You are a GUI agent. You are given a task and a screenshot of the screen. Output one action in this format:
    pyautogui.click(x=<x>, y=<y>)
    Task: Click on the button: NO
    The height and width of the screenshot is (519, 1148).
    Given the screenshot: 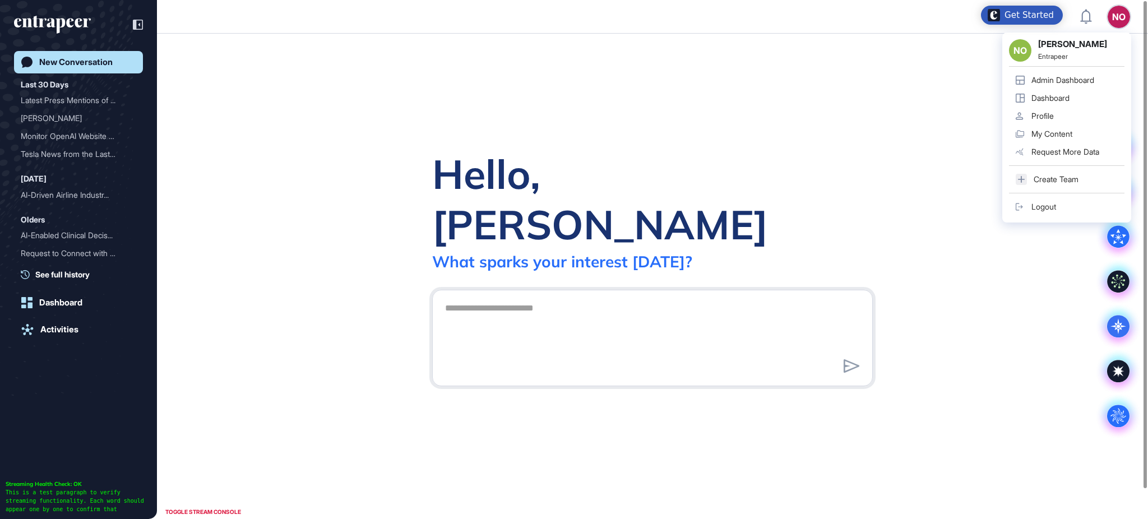 What is the action you would take?
    pyautogui.click(x=1119, y=17)
    